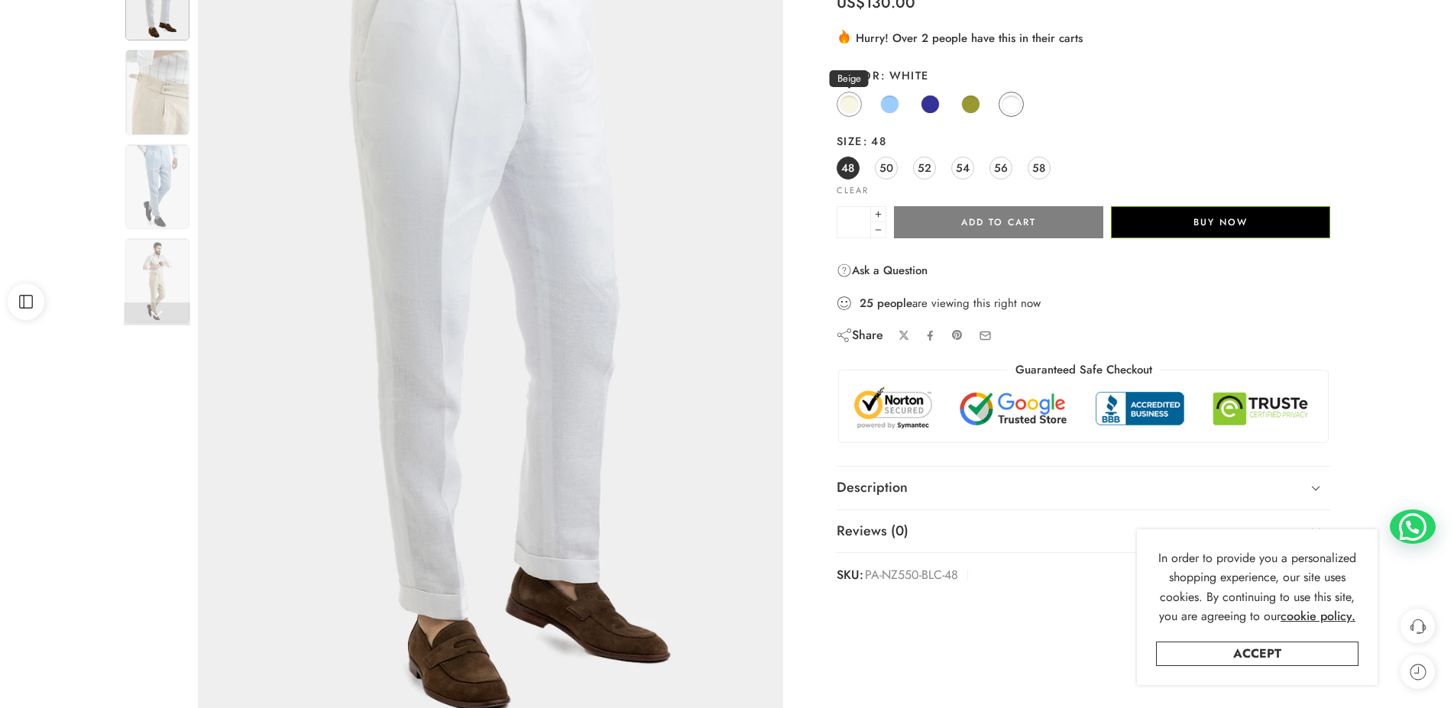 The height and width of the screenshot is (708, 1454). What do you see at coordinates (882, 271) in the screenshot?
I see `a: Ask a Question` at bounding box center [882, 271].